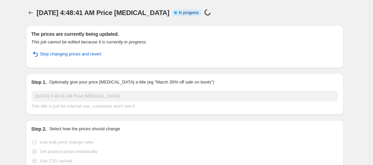 This screenshot has width=373, height=165. Describe the element at coordinates (89, 42) in the screenshot. I see `i: This job cannot be edited because it is currently in progress.` at that location.